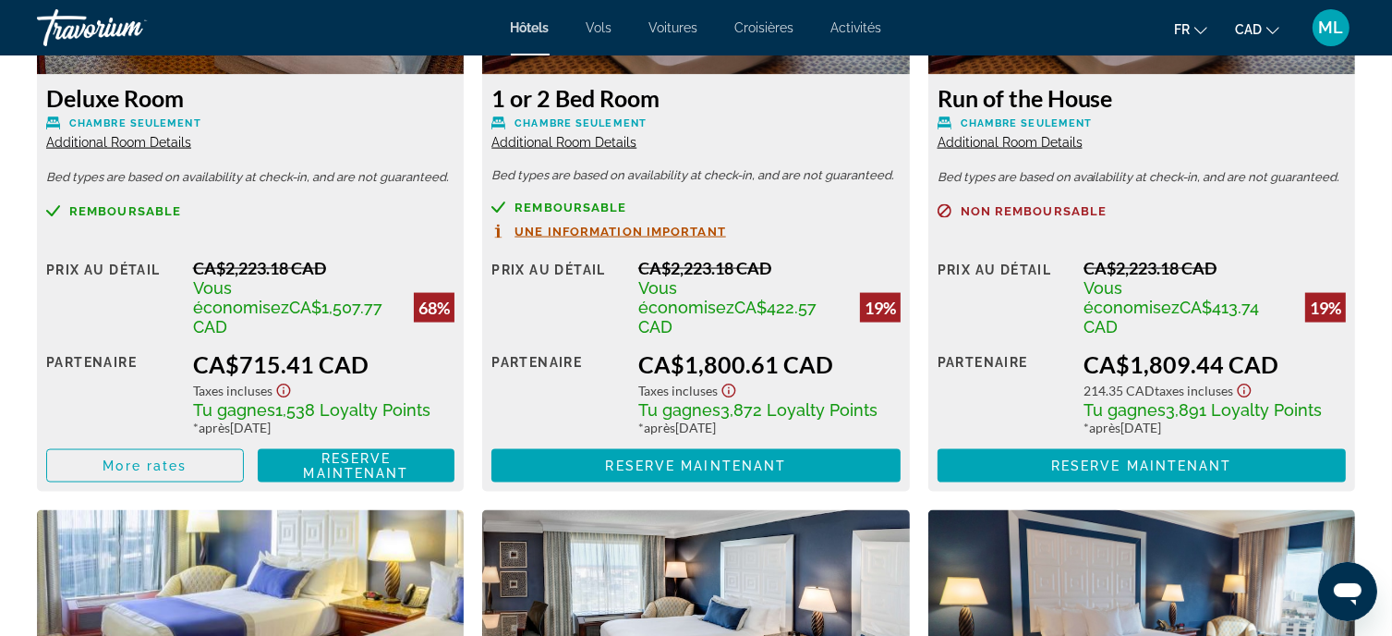  Describe the element at coordinates (799, 409) in the screenshot. I see `span: 3,872 Loyalty Points` at that location.